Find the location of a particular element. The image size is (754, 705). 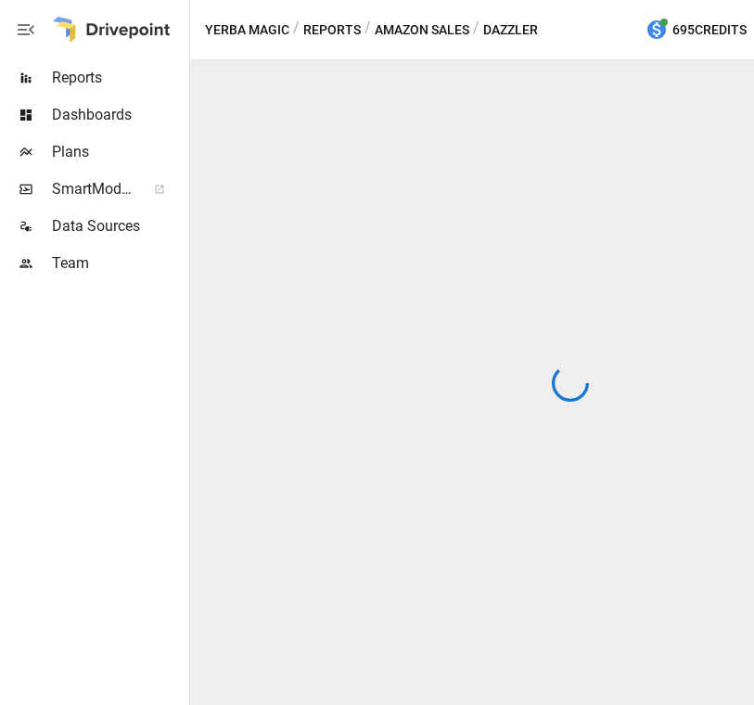

span: Plans is located at coordinates (119, 152).